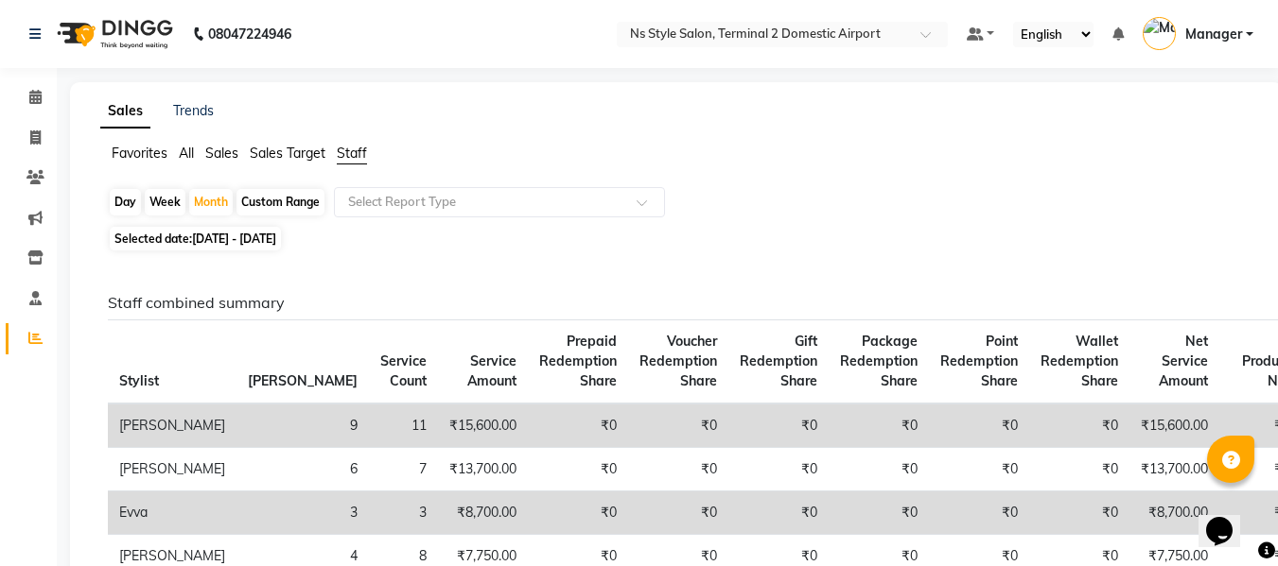 This screenshot has height=566, width=1278. Describe the element at coordinates (280, 202) in the screenshot. I see `div: Custom Range` at that location.